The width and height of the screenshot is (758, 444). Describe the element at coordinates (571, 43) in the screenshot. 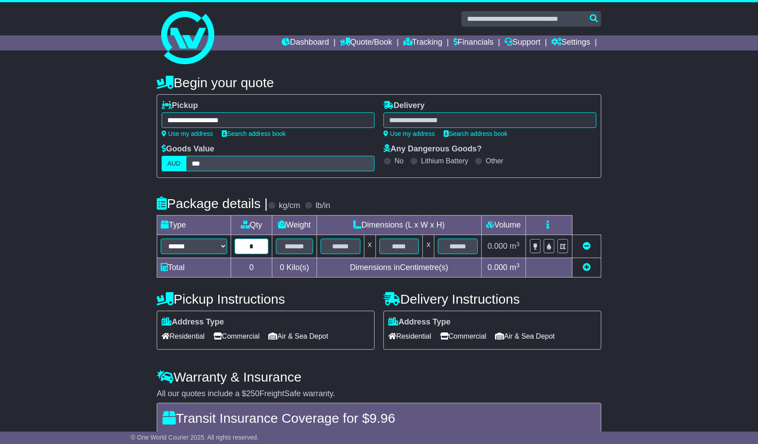

I see `a: Settings` at that location.